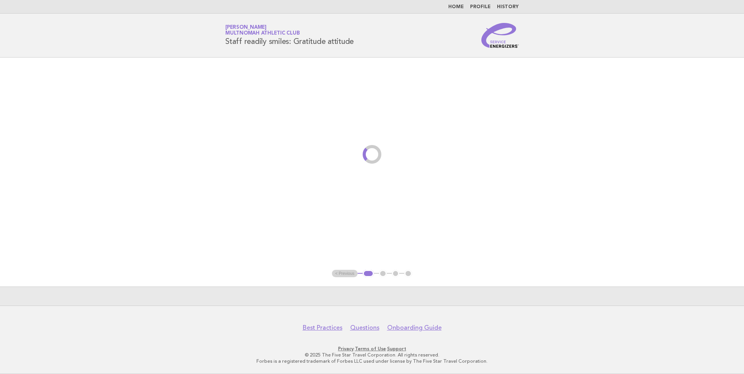  I want to click on a: Onboarding Guide, so click(414, 328).